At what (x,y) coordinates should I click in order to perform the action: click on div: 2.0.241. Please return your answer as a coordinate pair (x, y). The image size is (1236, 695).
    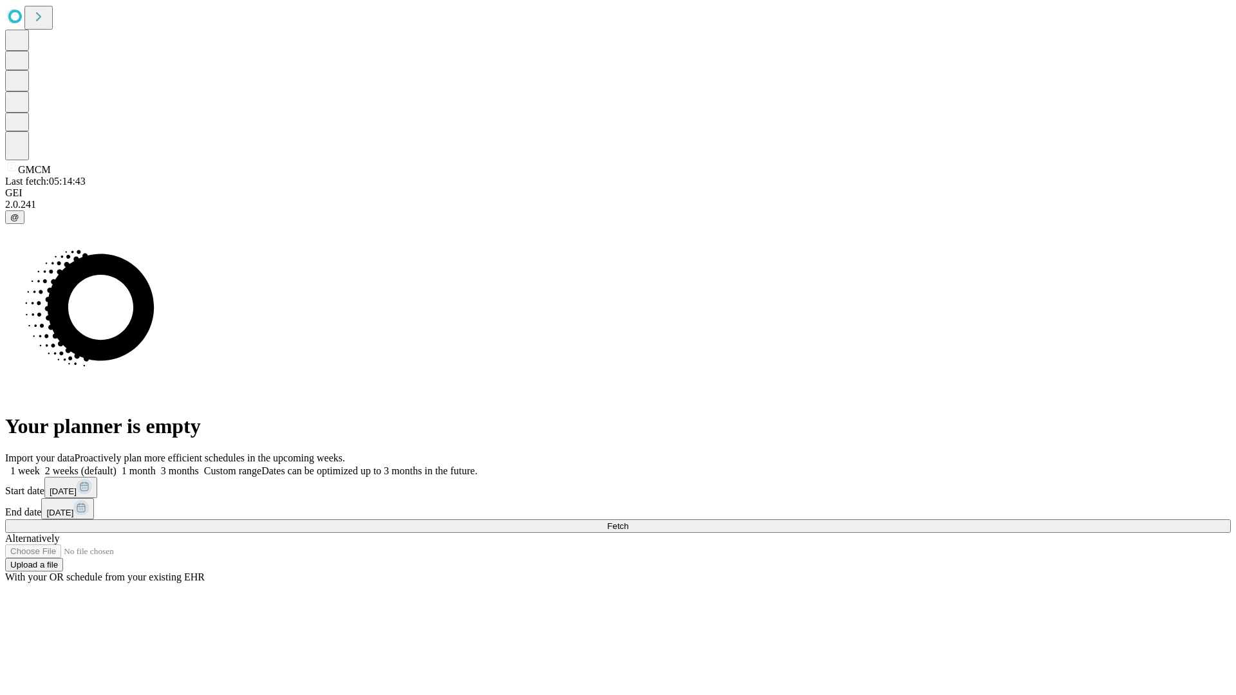
    Looking at the image, I should click on (618, 205).